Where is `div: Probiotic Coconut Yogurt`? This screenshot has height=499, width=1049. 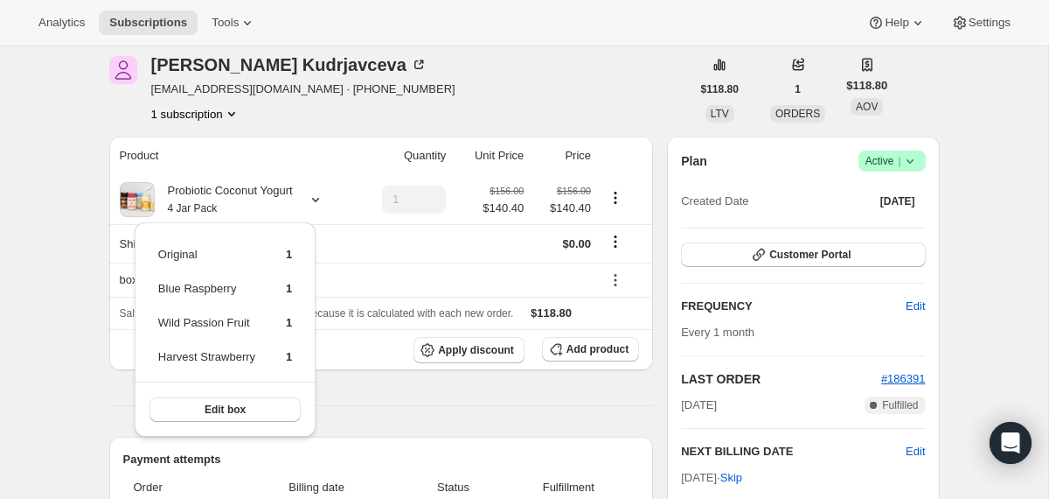 div: Probiotic Coconut Yogurt is located at coordinates (224, 199).